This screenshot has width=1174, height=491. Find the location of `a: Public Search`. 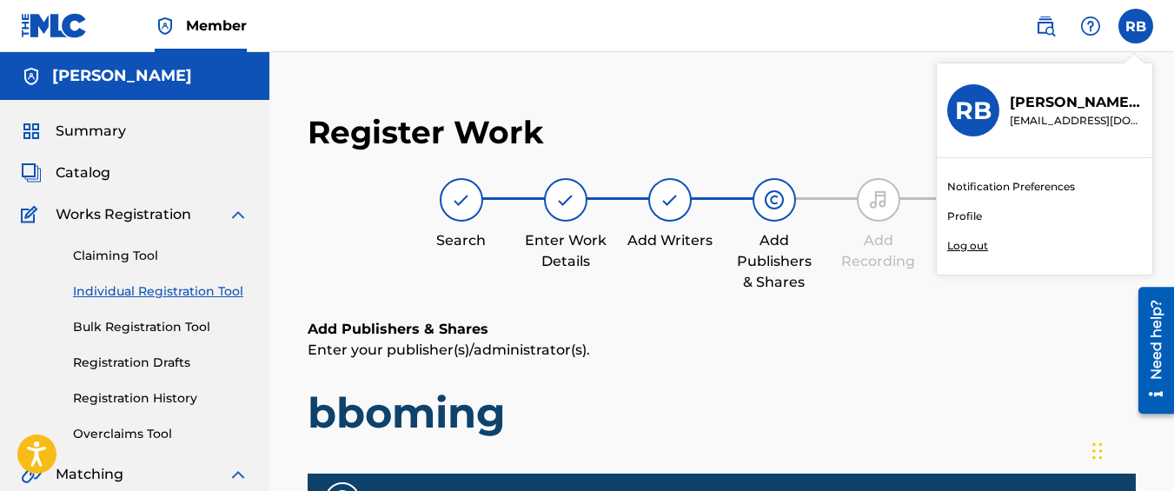

a: Public Search is located at coordinates (1045, 26).